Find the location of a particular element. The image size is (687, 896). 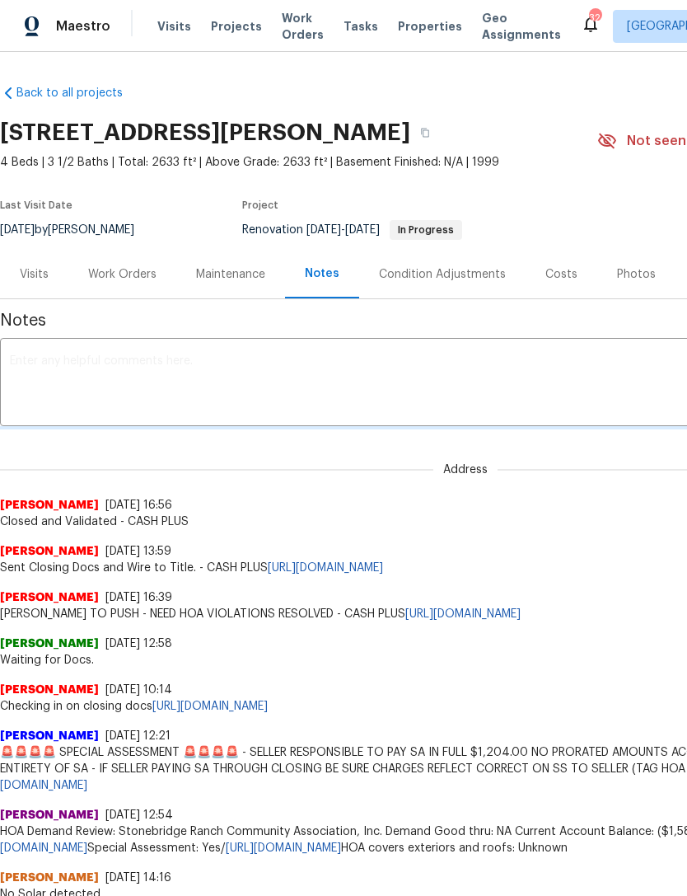

span: Maestro is located at coordinates (83, 26).